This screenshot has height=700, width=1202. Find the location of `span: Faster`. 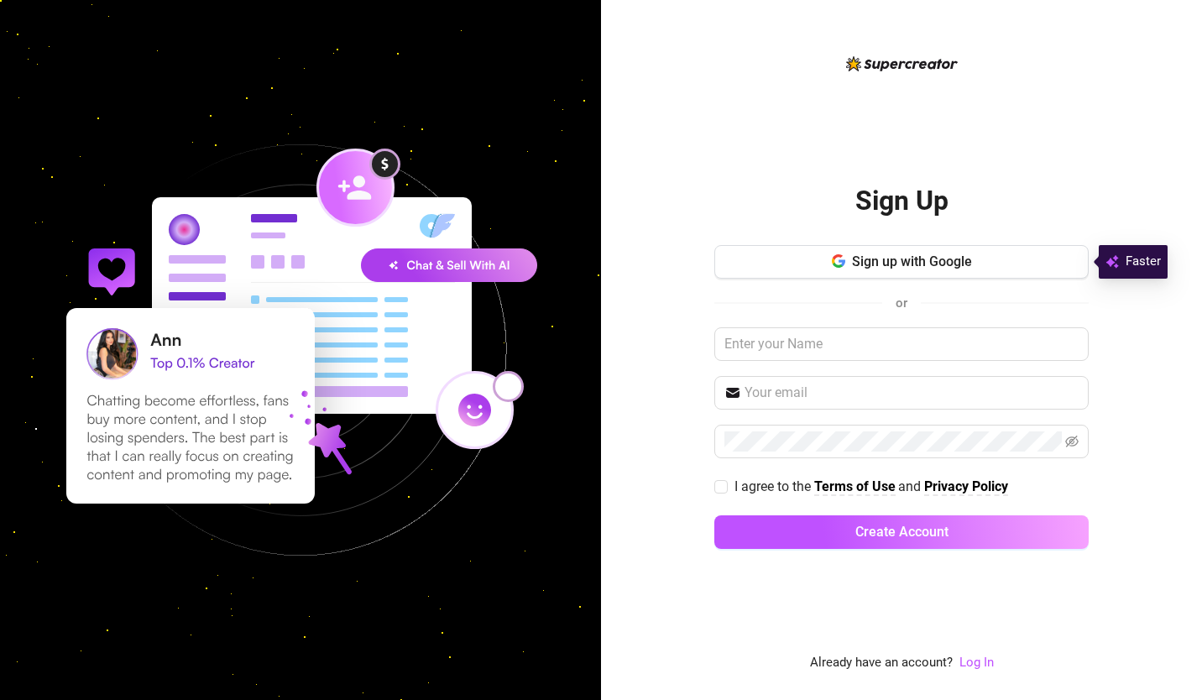

span: Faster is located at coordinates (1143, 262).